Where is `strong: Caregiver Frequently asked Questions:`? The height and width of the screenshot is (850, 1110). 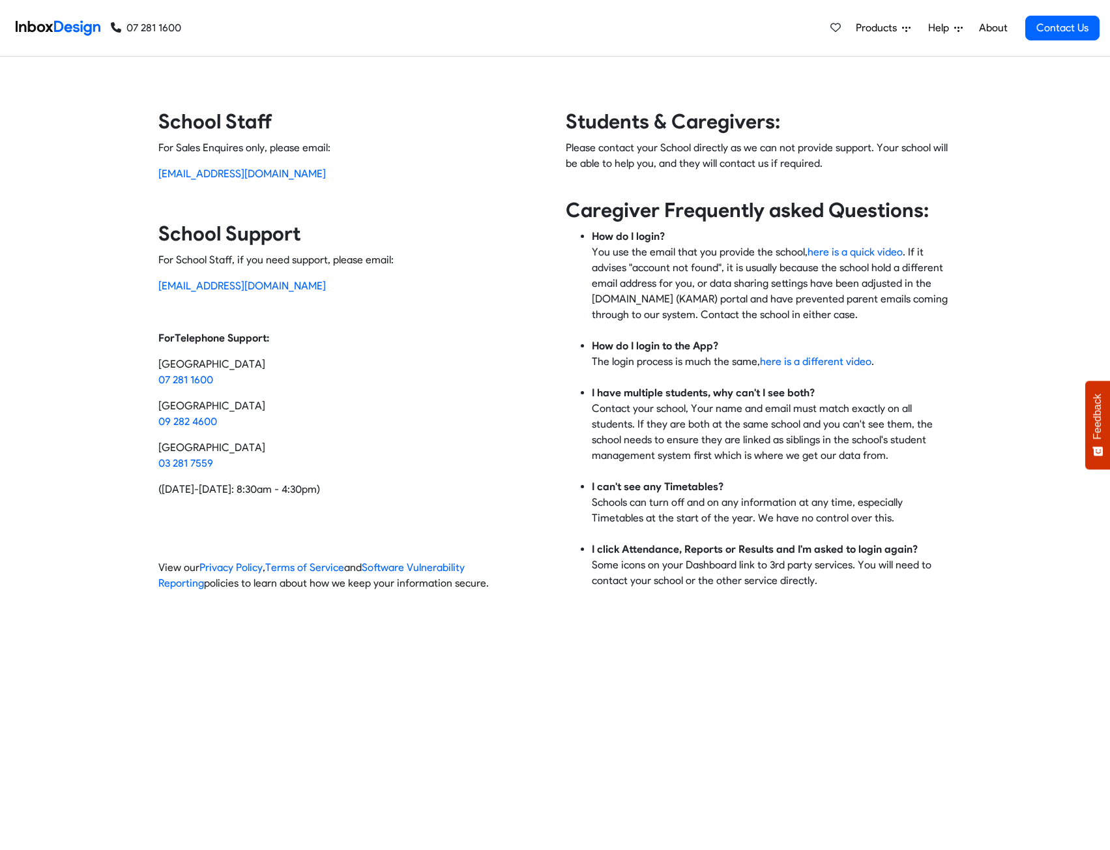 strong: Caregiver Frequently asked Questions: is located at coordinates (747, 210).